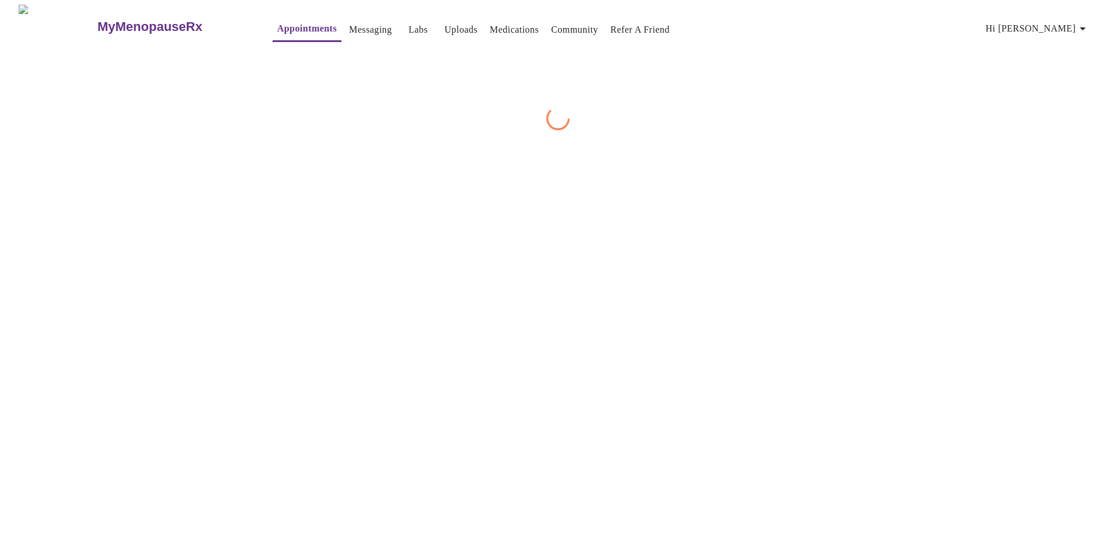 The width and height of the screenshot is (1116, 557). What do you see at coordinates (370, 30) in the screenshot?
I see `a: Messaging` at bounding box center [370, 30].